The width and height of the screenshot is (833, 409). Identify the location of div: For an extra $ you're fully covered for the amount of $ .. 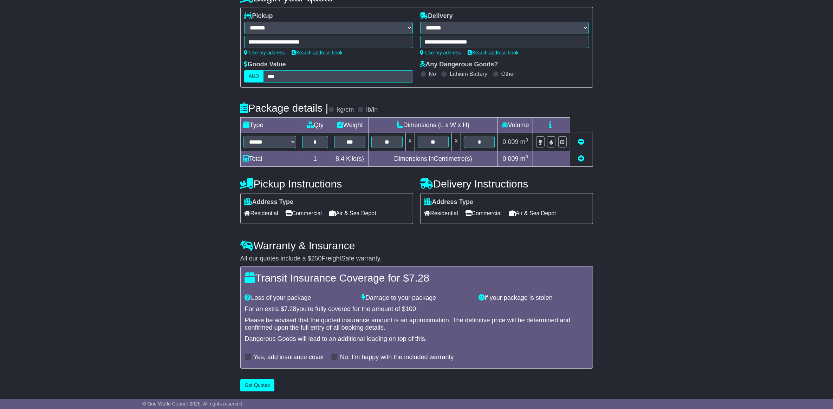
(417, 309).